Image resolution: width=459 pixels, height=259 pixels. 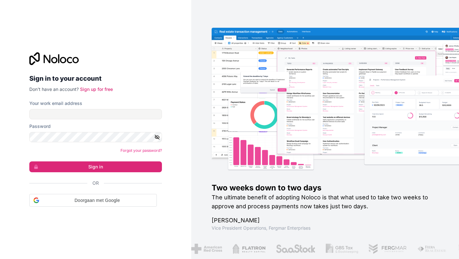 I want to click on img: /assets/gbstax-C-GtDUiK.png, so click(x=340, y=248).